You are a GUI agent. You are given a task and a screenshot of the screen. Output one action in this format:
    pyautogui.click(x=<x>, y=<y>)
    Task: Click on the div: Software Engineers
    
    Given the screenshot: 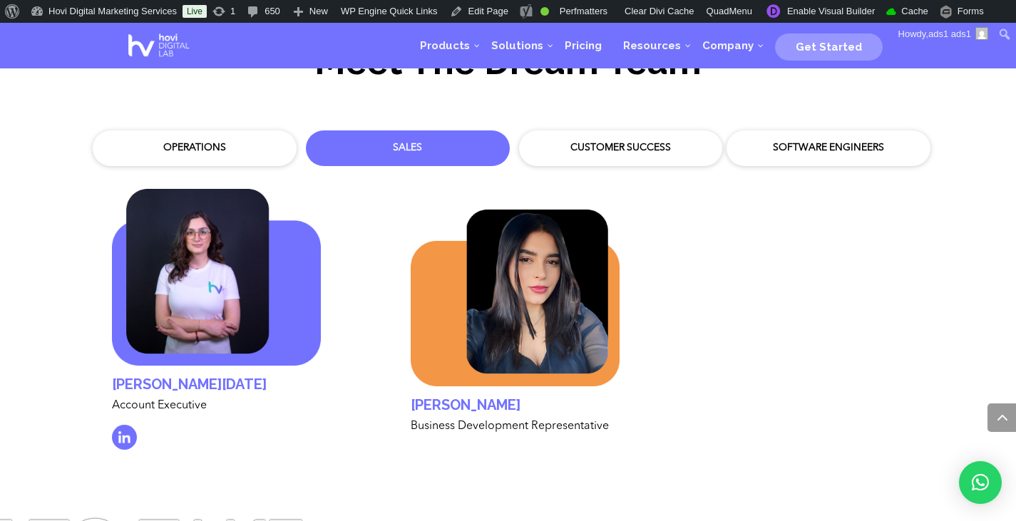 What is the action you would take?
    pyautogui.click(x=828, y=148)
    